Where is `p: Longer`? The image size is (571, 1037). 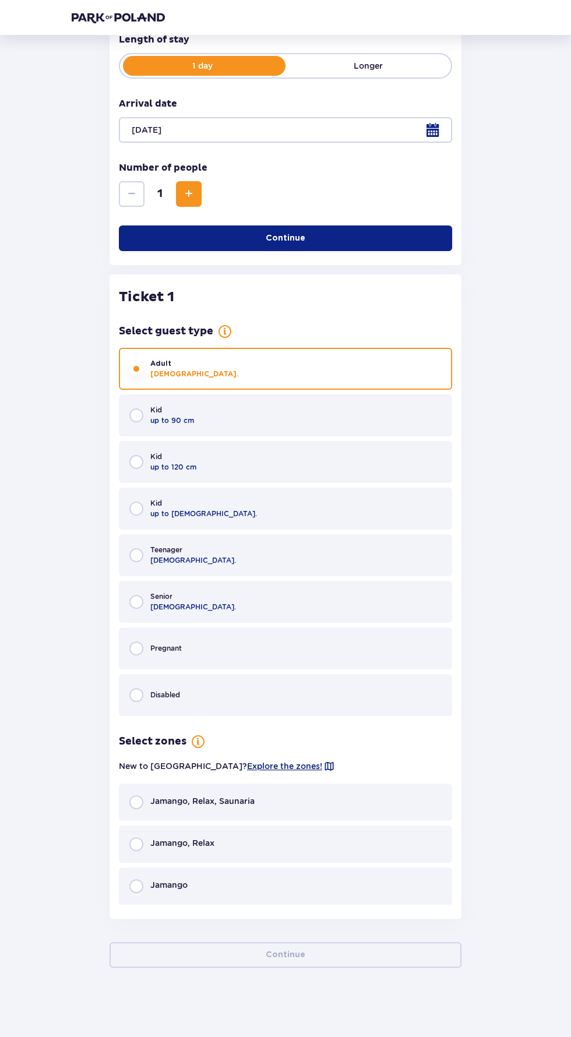
p: Longer is located at coordinates (368, 66).